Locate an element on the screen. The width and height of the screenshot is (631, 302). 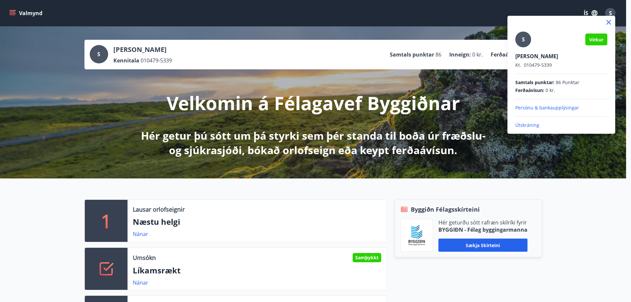
span: Virkur is located at coordinates (596, 39).